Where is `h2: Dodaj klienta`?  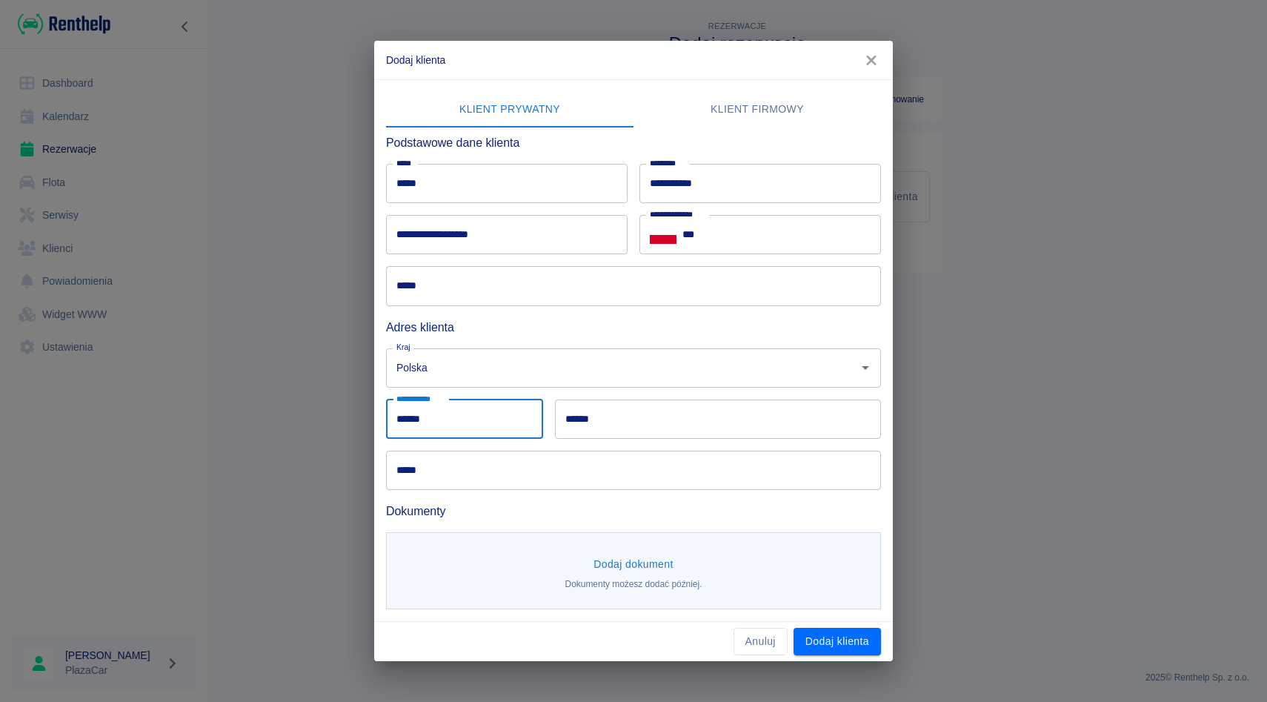
h2: Dodaj klienta is located at coordinates (633, 60).